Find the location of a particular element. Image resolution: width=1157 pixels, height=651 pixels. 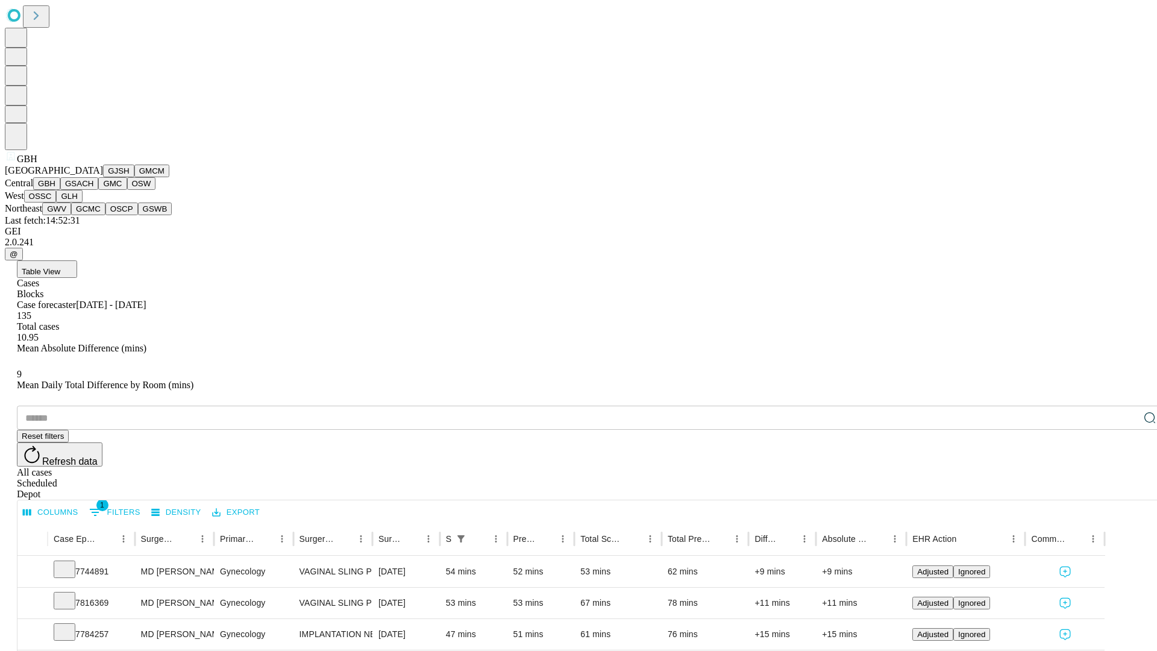

div: Primary Service is located at coordinates (237, 539).